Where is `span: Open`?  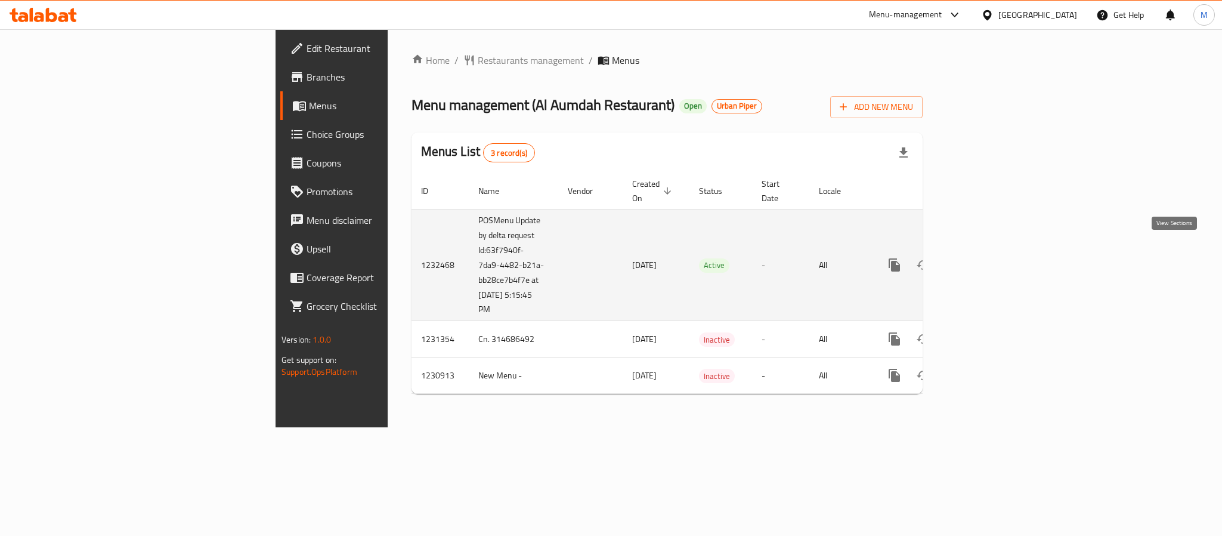 span: Open is located at coordinates (693, 106).